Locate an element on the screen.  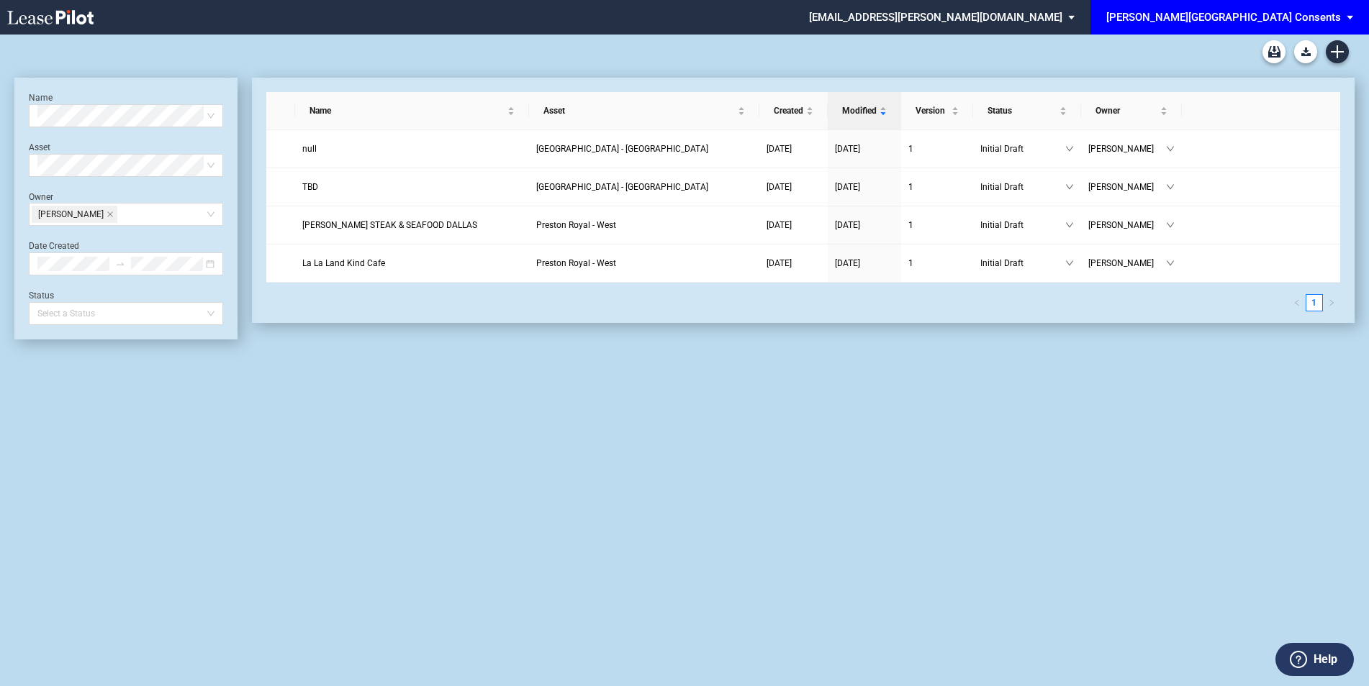
label: Asset is located at coordinates (40, 148).